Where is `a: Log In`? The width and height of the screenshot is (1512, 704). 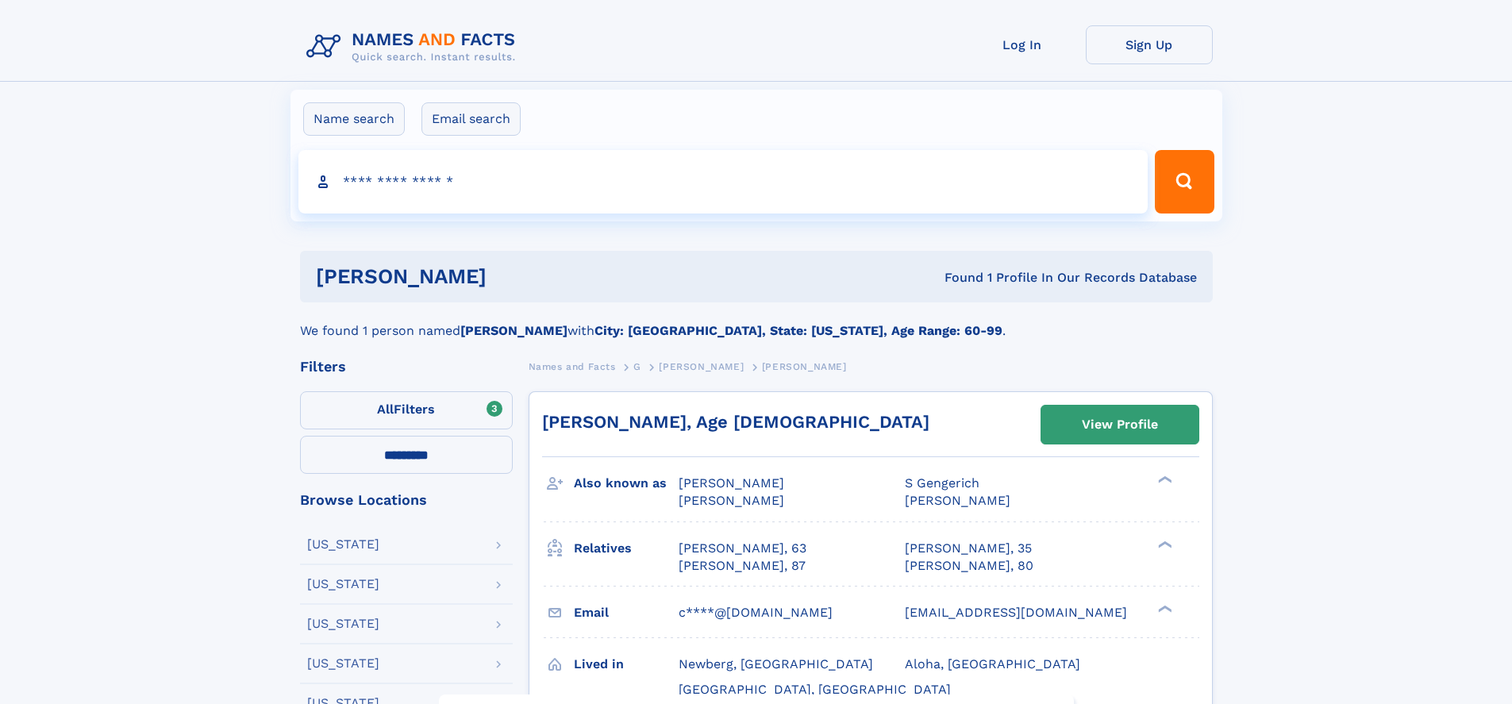 a: Log In is located at coordinates (1022, 44).